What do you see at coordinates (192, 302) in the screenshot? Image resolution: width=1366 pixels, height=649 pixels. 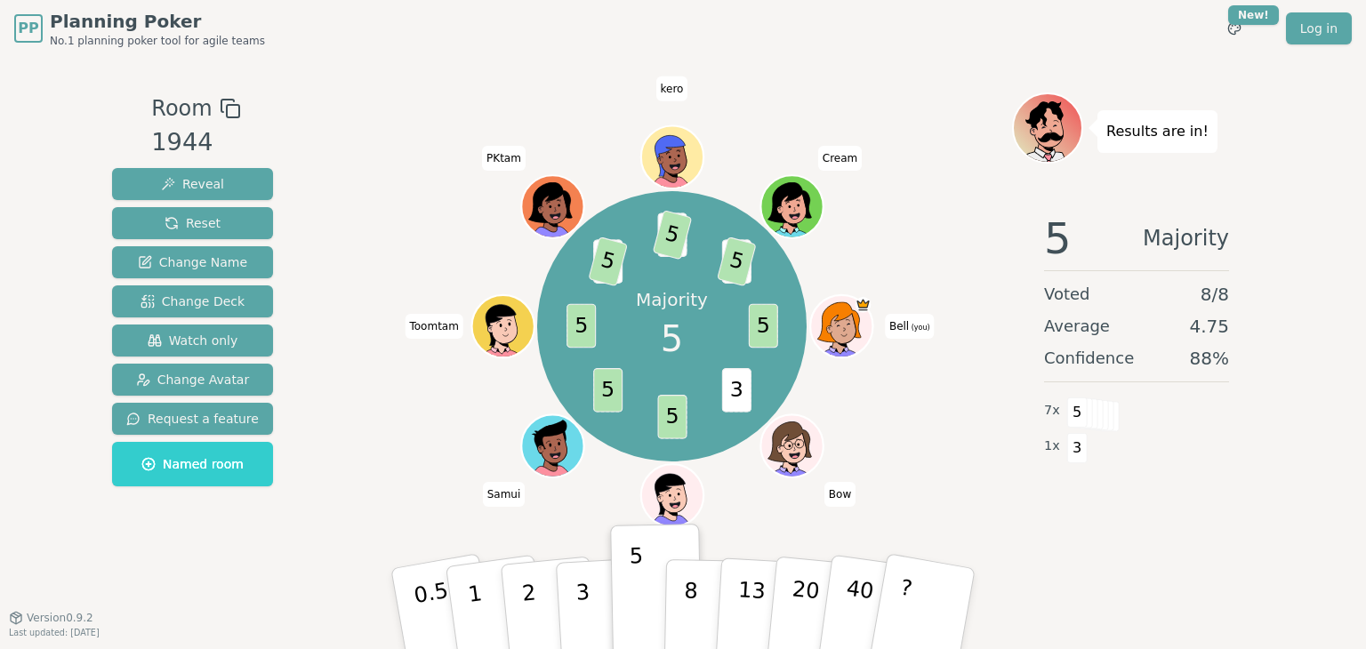 I see `button: Change Deck` at bounding box center [192, 302].